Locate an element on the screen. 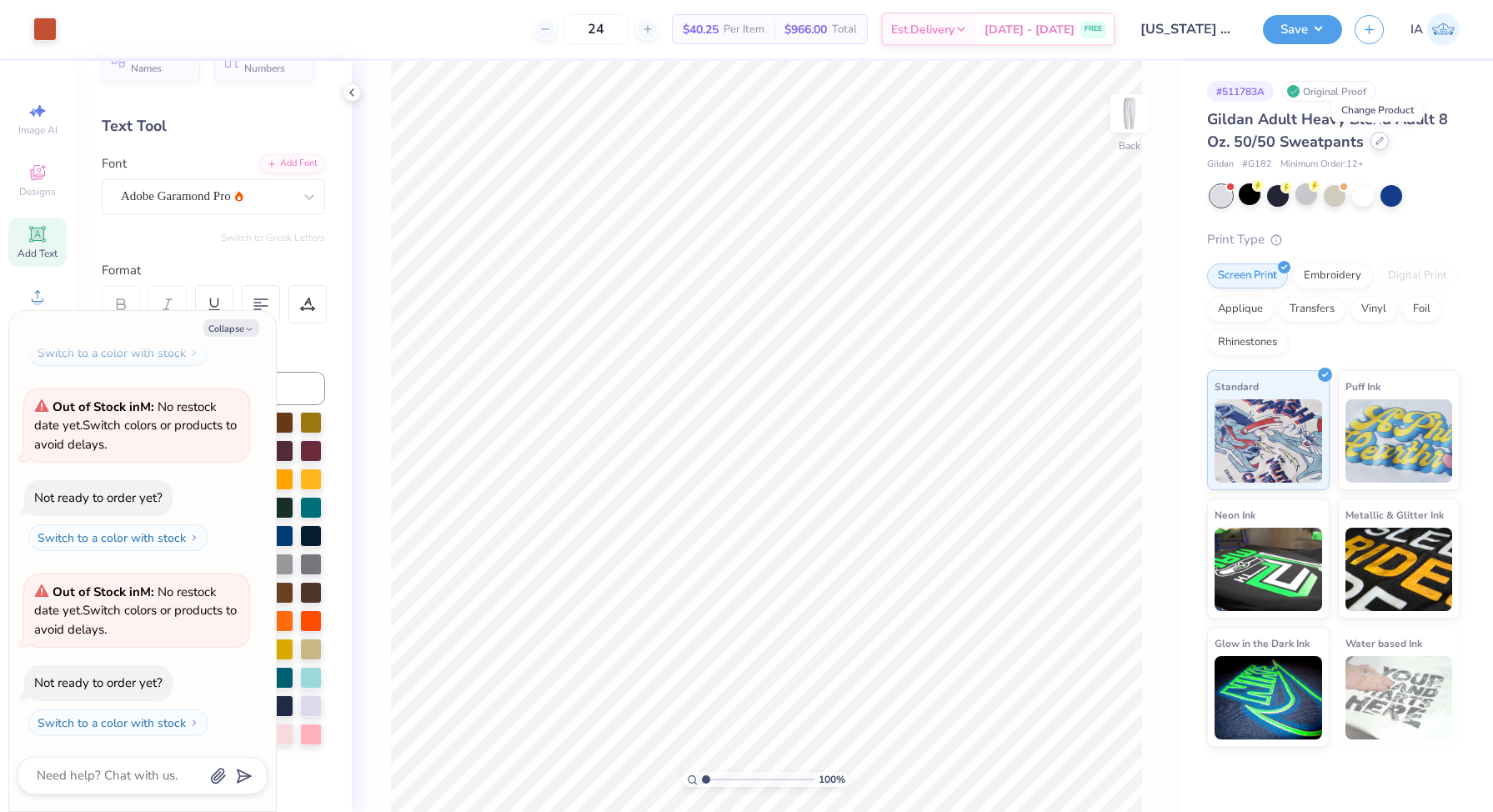  img: Water based Ink is located at coordinates (1399, 698).